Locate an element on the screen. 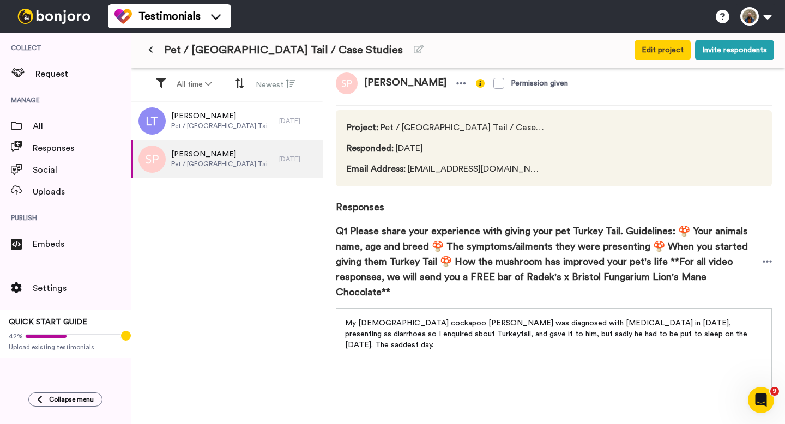  img: bj-logo-header-white.svg is located at coordinates (54, 16).